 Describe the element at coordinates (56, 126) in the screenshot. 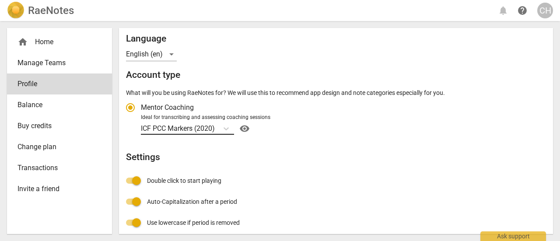

I see `span: Buy credits` at that location.